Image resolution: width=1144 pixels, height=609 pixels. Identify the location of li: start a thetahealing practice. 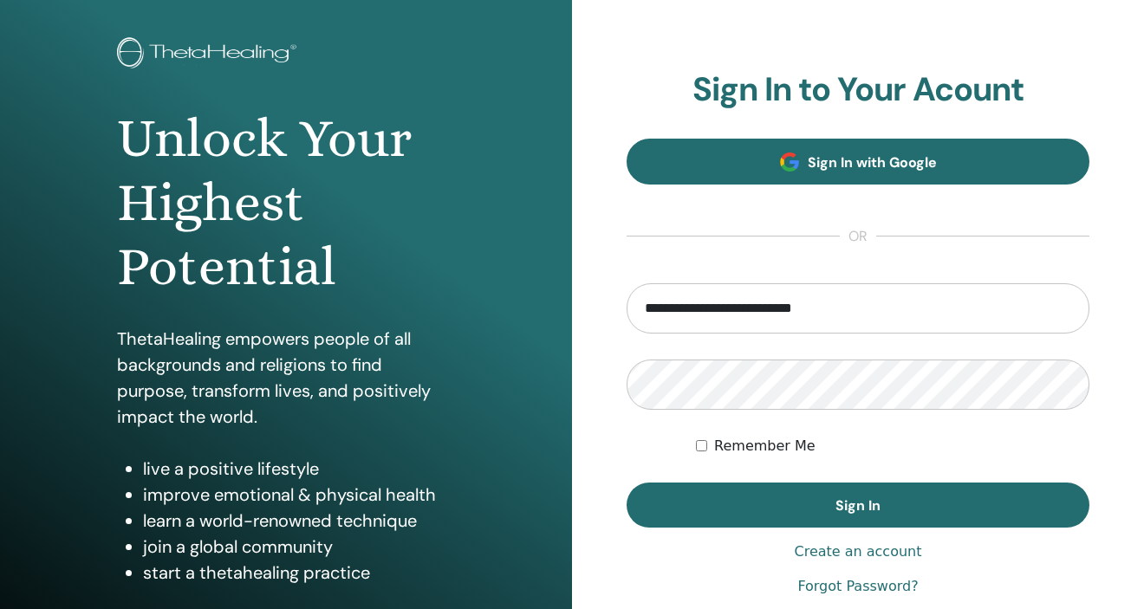
(299, 573).